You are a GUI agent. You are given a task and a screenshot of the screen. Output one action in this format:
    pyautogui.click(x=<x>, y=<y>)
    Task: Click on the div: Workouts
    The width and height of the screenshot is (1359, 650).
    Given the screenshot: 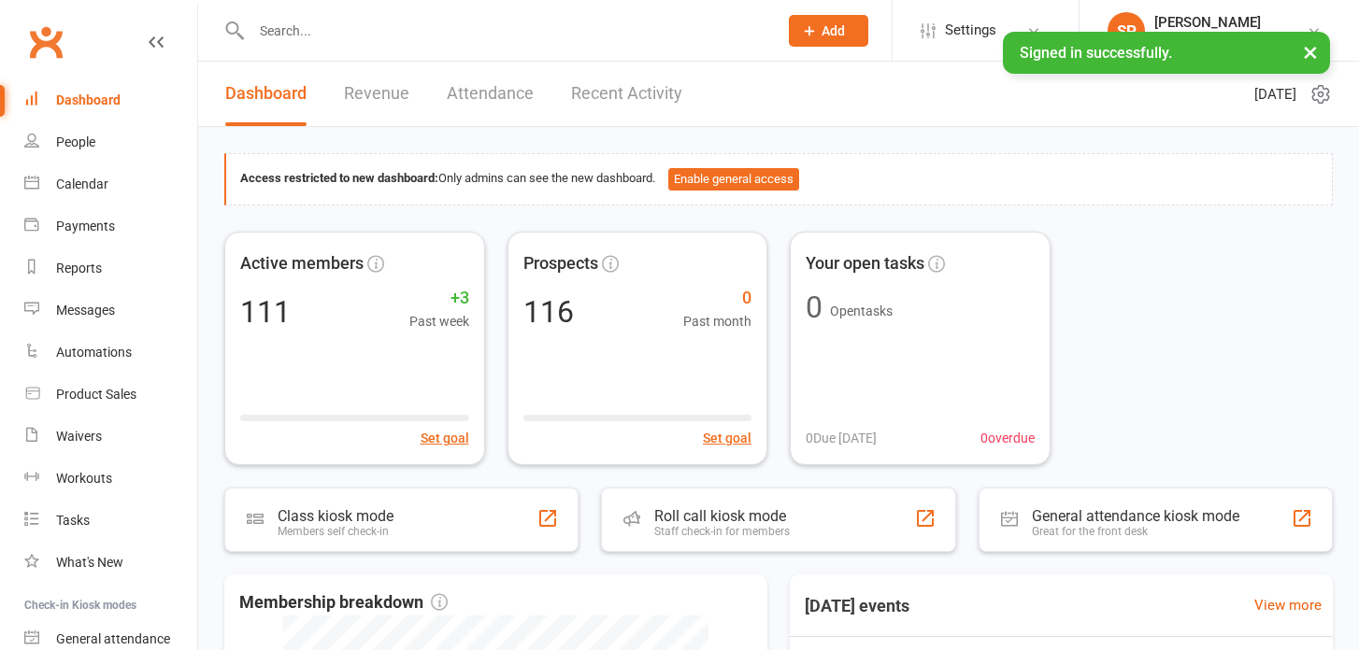 What is the action you would take?
    pyautogui.click(x=84, y=478)
    